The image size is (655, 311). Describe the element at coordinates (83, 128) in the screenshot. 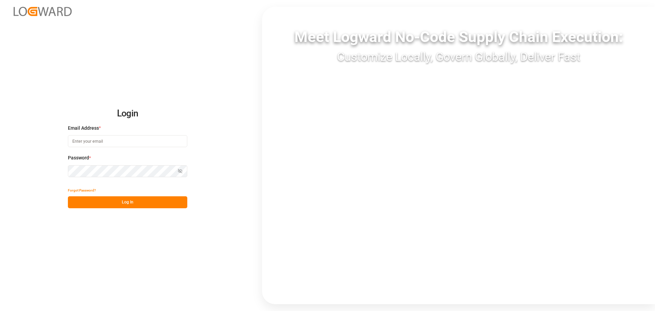

I see `span: Email Address` at that location.